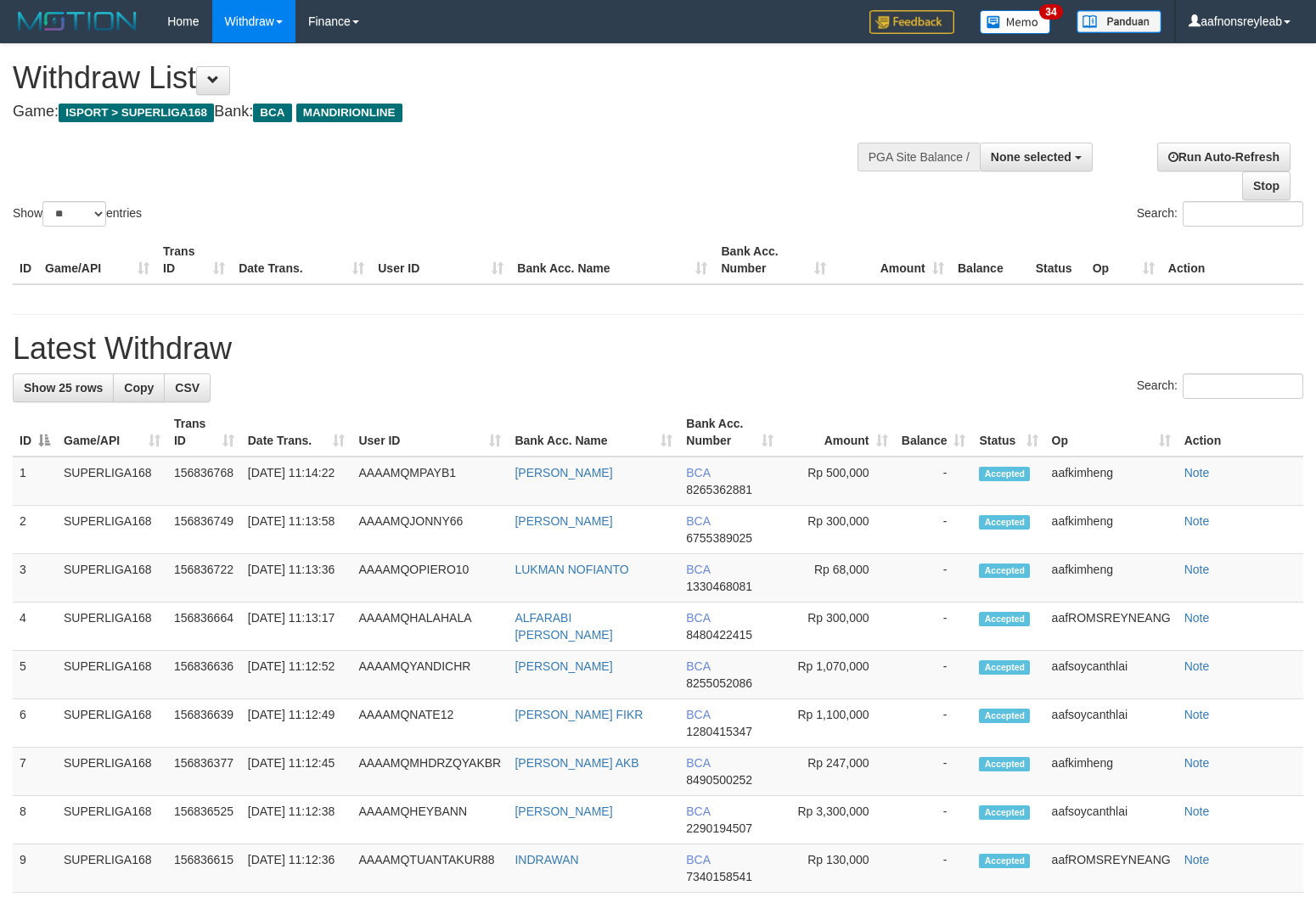  I want to click on a: INDRAWAN, so click(546, 860).